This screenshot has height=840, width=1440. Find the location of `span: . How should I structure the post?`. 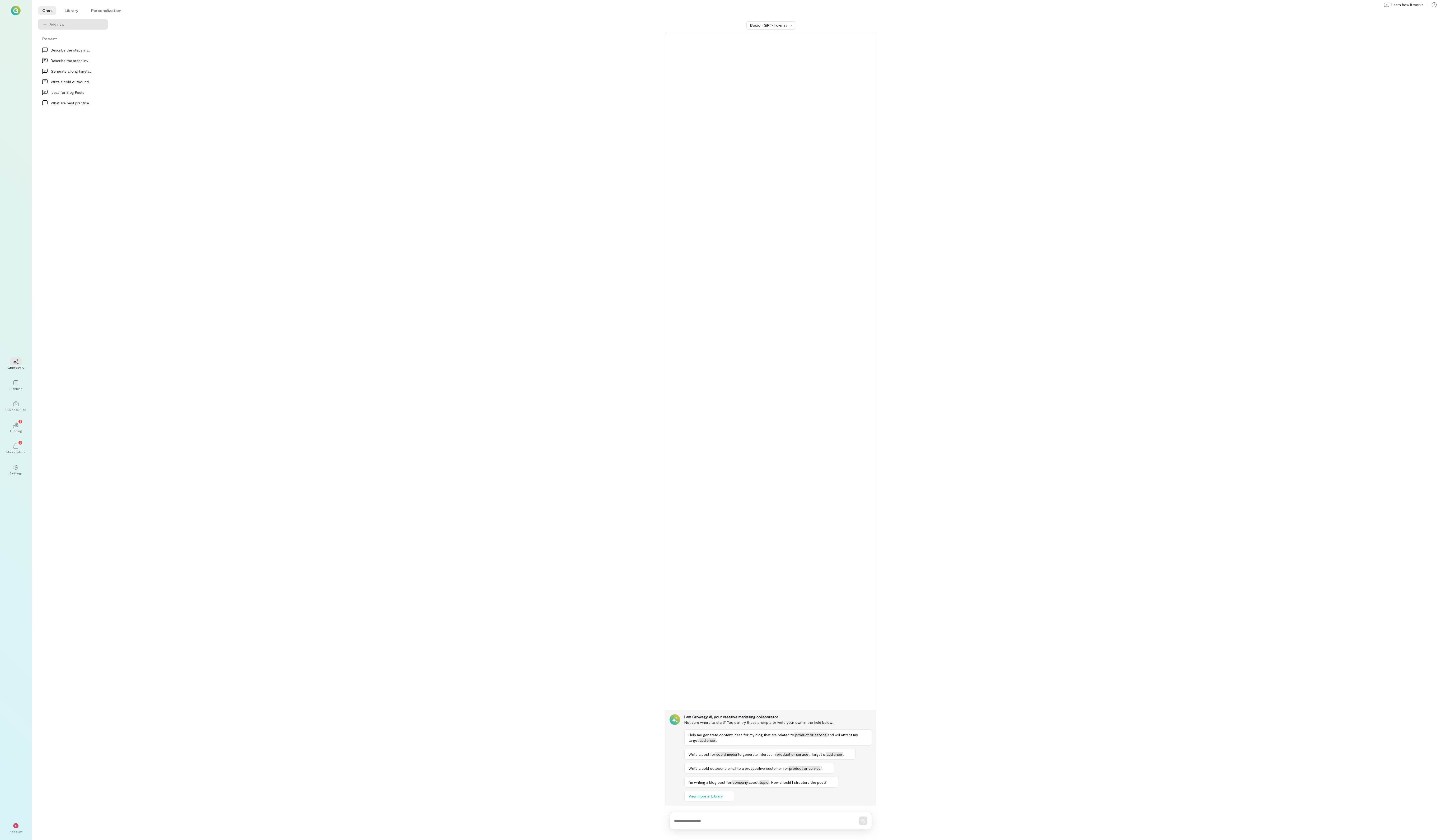

span: . How should I structure the post? is located at coordinates (798, 782).